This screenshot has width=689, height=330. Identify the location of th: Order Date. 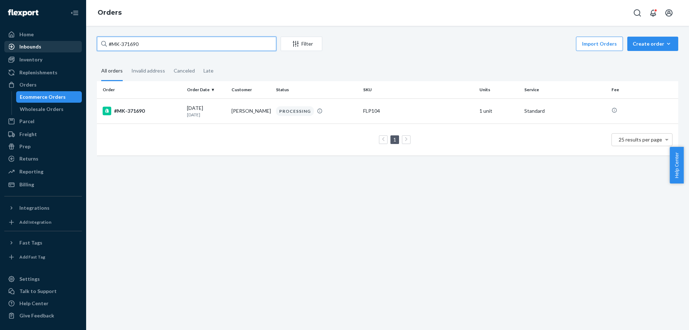
(206, 90).